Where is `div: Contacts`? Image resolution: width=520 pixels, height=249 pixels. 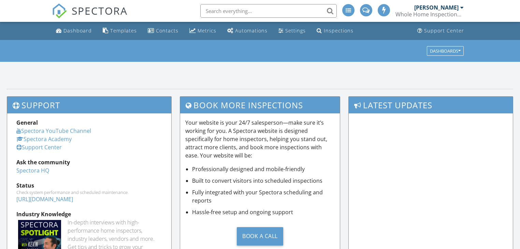
div: Contacts is located at coordinates (167, 30).